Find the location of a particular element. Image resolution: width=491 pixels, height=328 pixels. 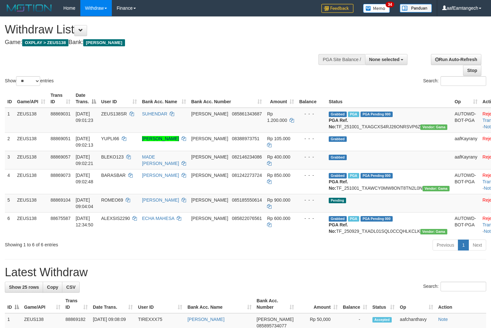

th: Status: activate to sort column ascending is located at coordinates (384, 304).